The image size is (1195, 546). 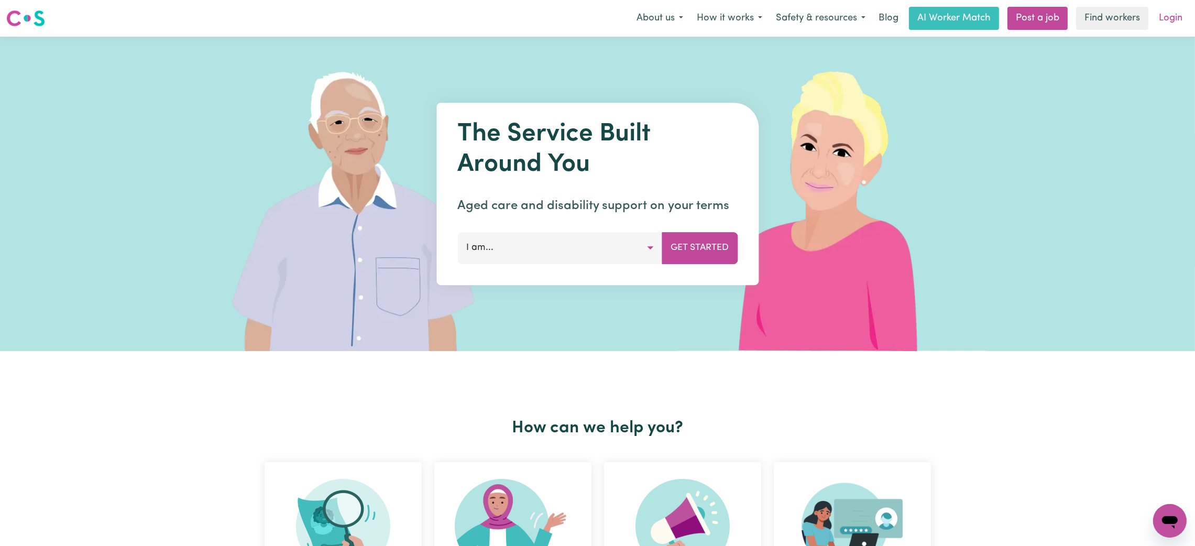 What do you see at coordinates (1112, 18) in the screenshot?
I see `a: Find workers` at bounding box center [1112, 18].